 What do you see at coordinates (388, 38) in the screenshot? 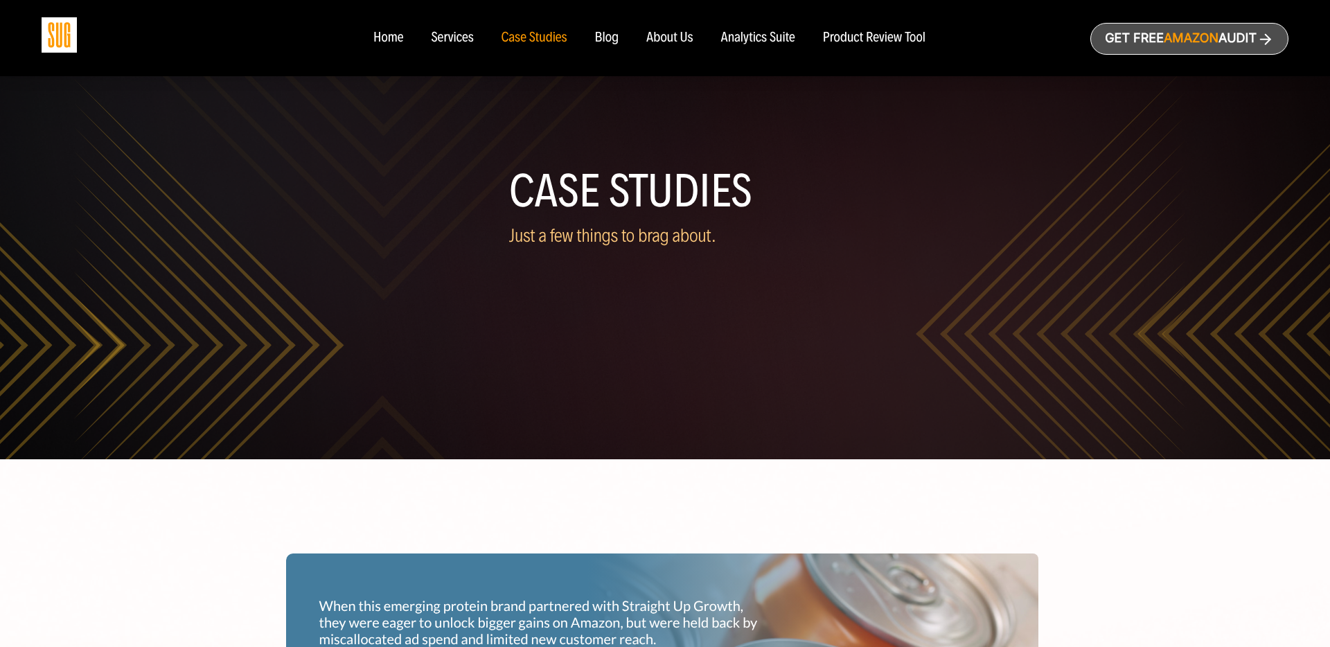
I see `a: Home` at bounding box center [388, 38].